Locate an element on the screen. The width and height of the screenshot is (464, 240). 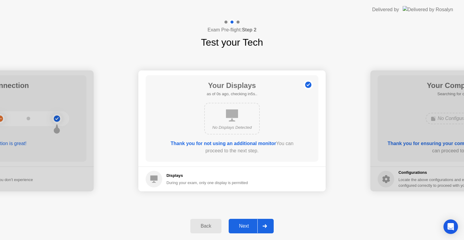
b: Thank you for not using an additional monitor is located at coordinates (223, 143).